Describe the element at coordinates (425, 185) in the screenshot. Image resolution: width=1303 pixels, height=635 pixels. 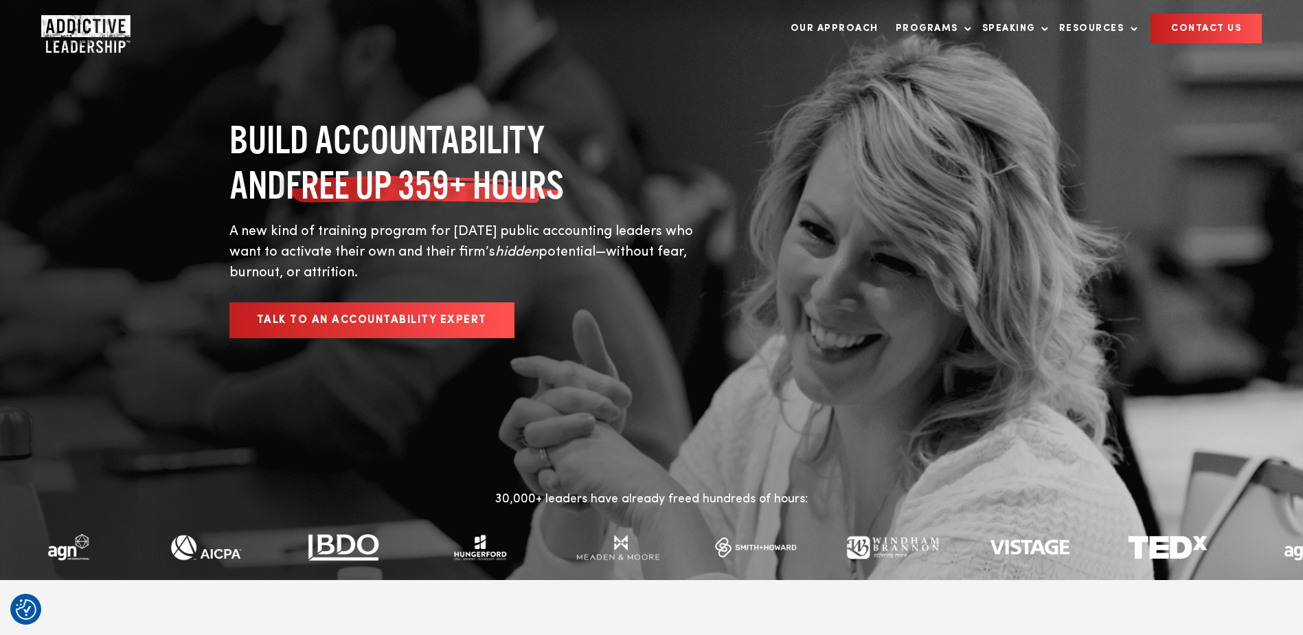
I see `span: Free Up 359+ Hours` at that location.